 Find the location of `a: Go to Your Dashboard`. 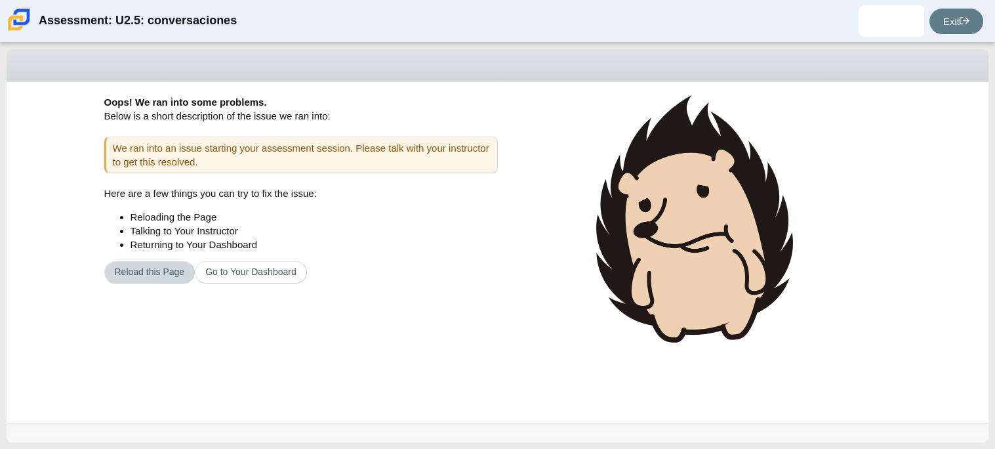

a: Go to Your Dashboard is located at coordinates (251, 272).